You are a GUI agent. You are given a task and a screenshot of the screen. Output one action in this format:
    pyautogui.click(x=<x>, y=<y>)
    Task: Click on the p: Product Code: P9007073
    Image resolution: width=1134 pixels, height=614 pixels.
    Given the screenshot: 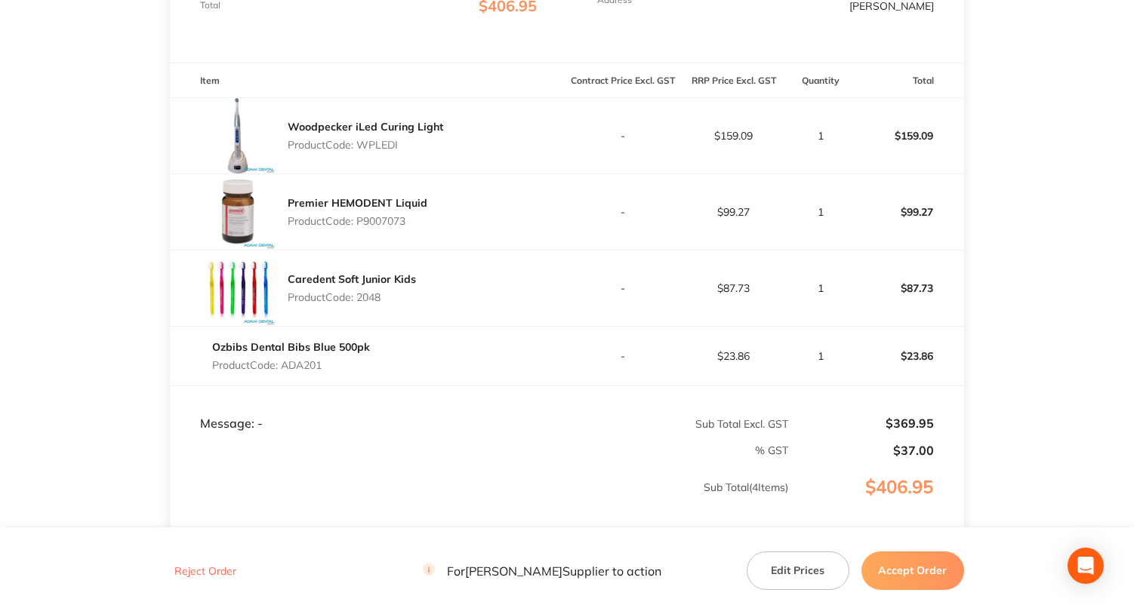 What is the action you would take?
    pyautogui.click(x=357, y=221)
    